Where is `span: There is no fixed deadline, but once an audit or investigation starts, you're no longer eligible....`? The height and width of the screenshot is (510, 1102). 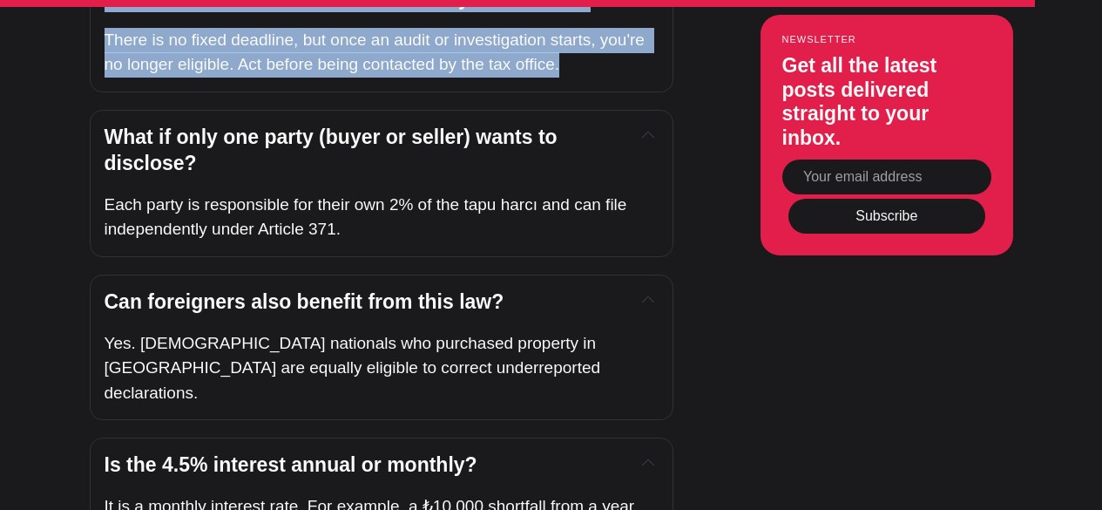
span: There is no fixed deadline, but once an audit or investigation starts, you're no longer eligible.... is located at coordinates (377, 52).